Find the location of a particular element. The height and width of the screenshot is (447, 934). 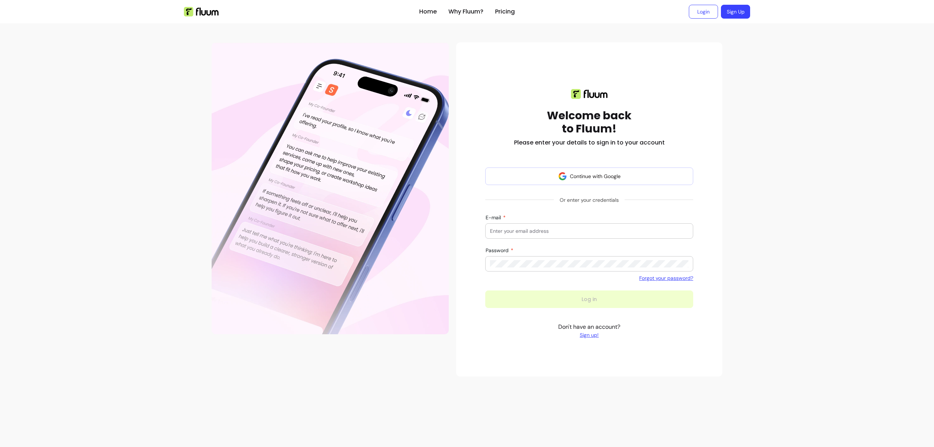

a: Pricing is located at coordinates (505, 12).